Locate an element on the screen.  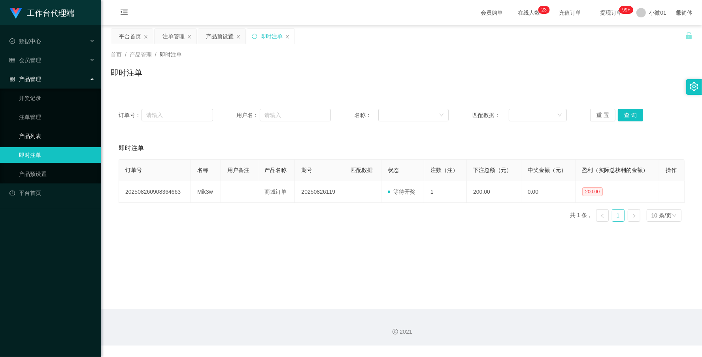
a: 工作台代理端 is located at coordinates (42, 13).